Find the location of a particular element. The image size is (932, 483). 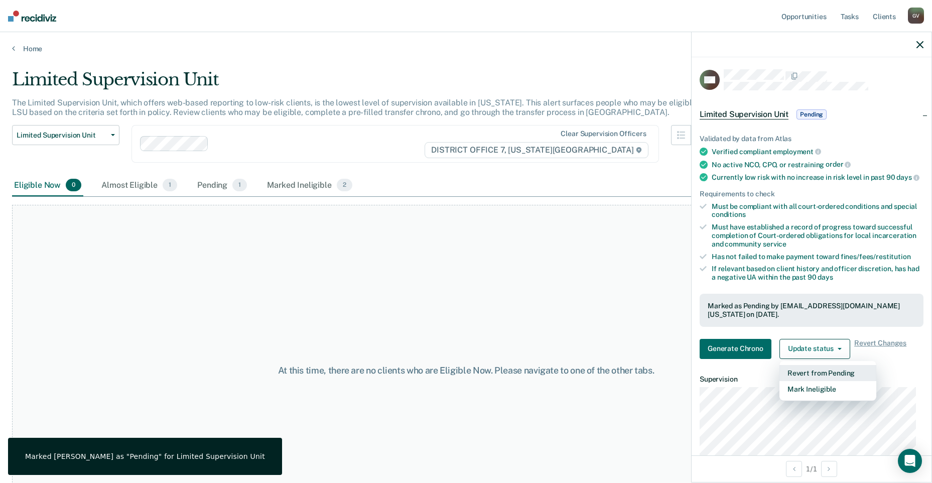

div: Must have established a record of progress toward successful completion of Court-ordered obligati... is located at coordinates (817, 235).